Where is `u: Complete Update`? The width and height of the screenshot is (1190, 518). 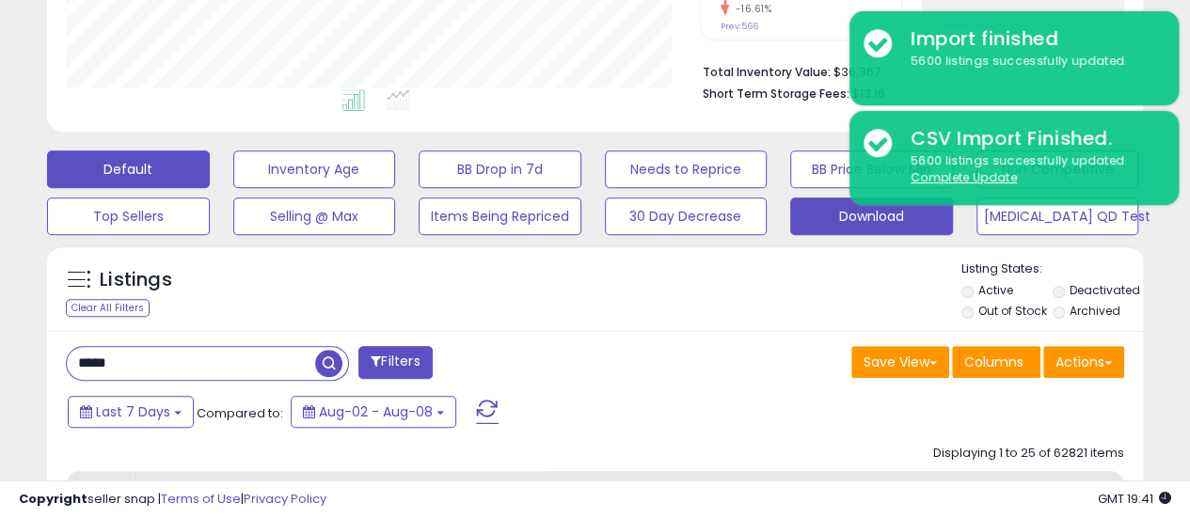 u: Complete Update is located at coordinates (963, 177).